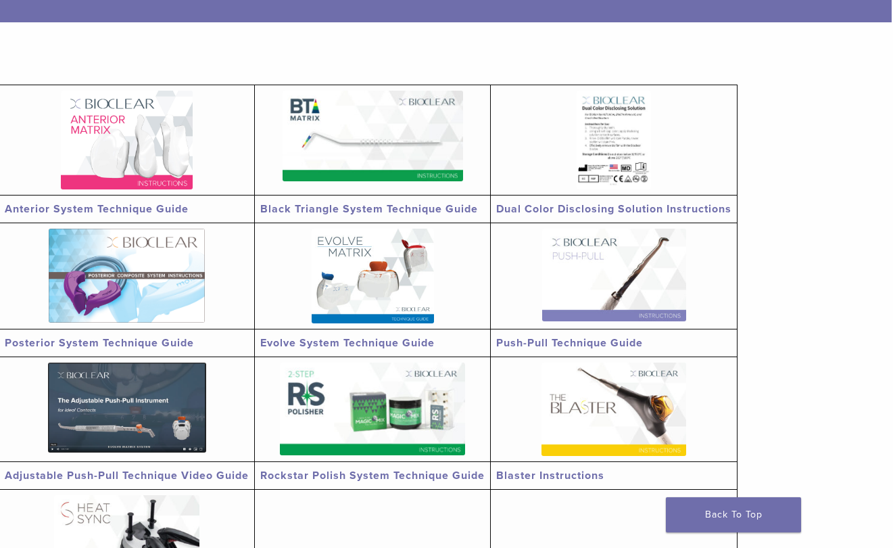 The height and width of the screenshot is (548, 893). I want to click on a: Push-Pull Technique Guide, so click(569, 343).